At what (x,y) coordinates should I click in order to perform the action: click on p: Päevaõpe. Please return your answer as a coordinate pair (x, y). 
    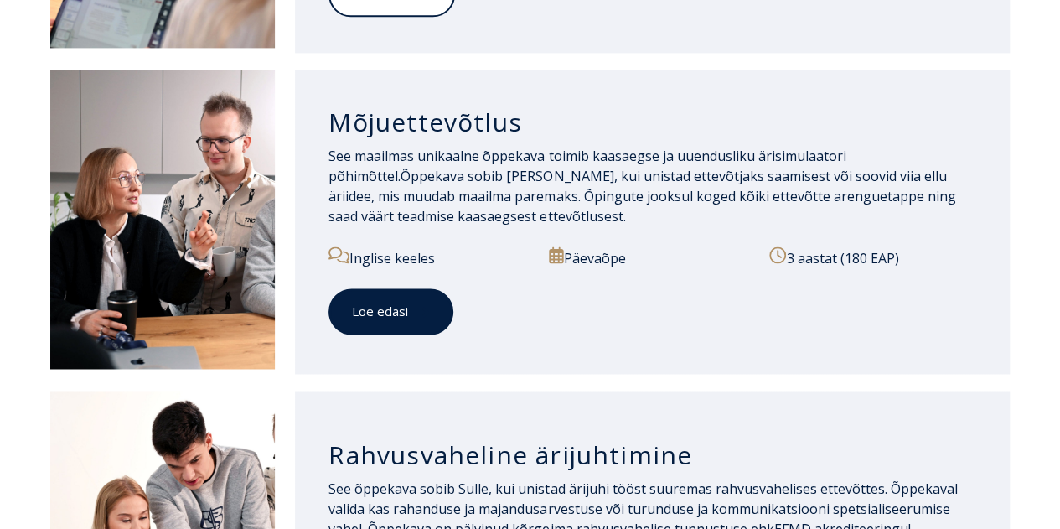
    Looking at the image, I should click on (652, 257).